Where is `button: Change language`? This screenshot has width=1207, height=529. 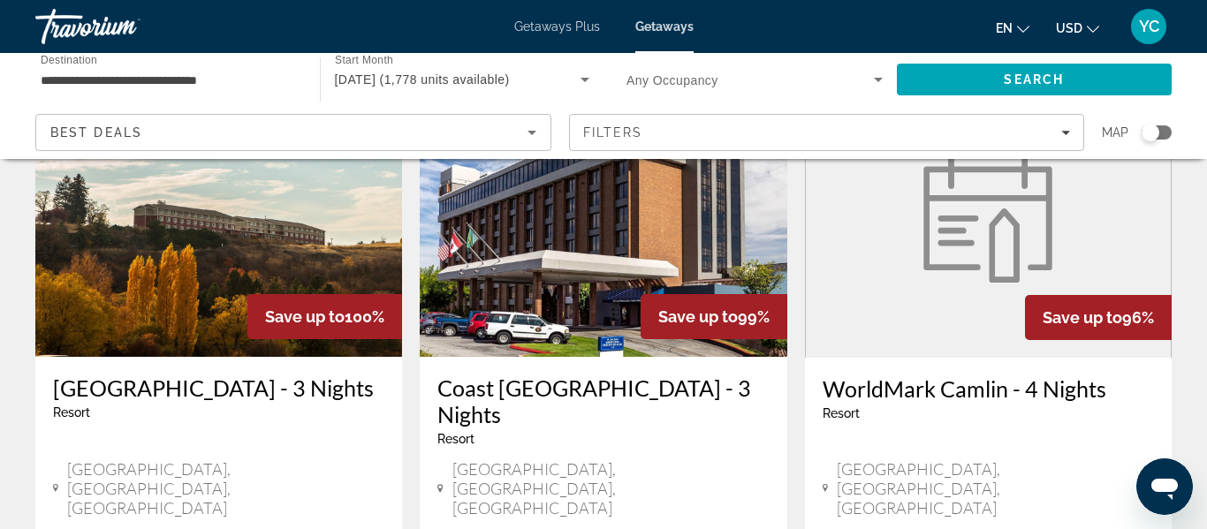
button: Change language is located at coordinates (1013, 27).